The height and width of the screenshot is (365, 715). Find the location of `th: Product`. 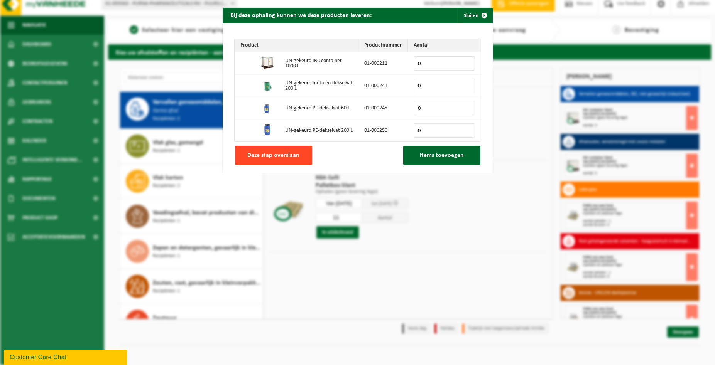

th: Product is located at coordinates (296, 46).